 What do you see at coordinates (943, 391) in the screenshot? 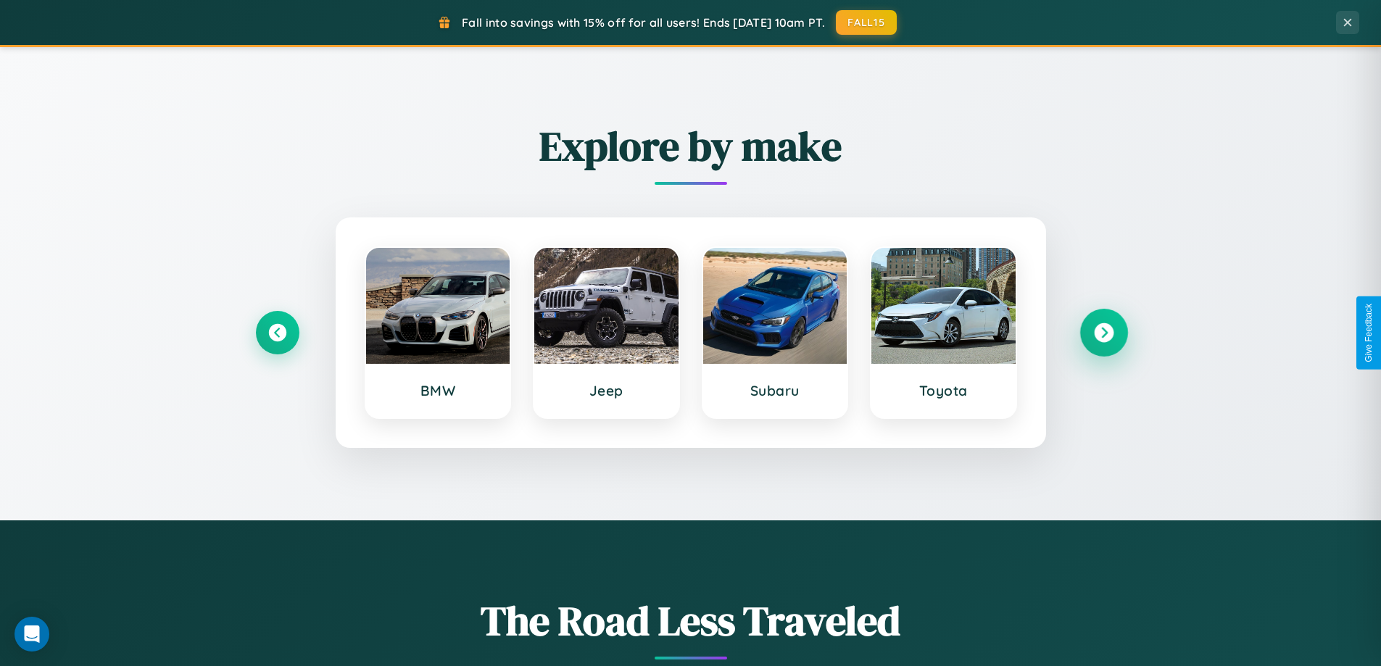
I see `h3: Toyota` at bounding box center [943, 391].